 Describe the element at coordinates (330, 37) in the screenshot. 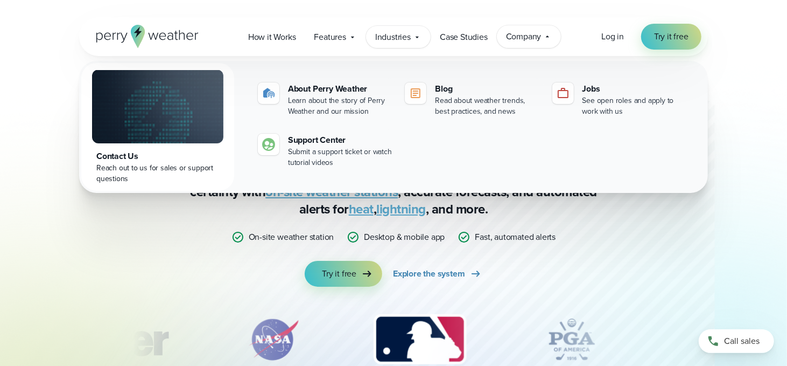

I see `span: Features` at that location.